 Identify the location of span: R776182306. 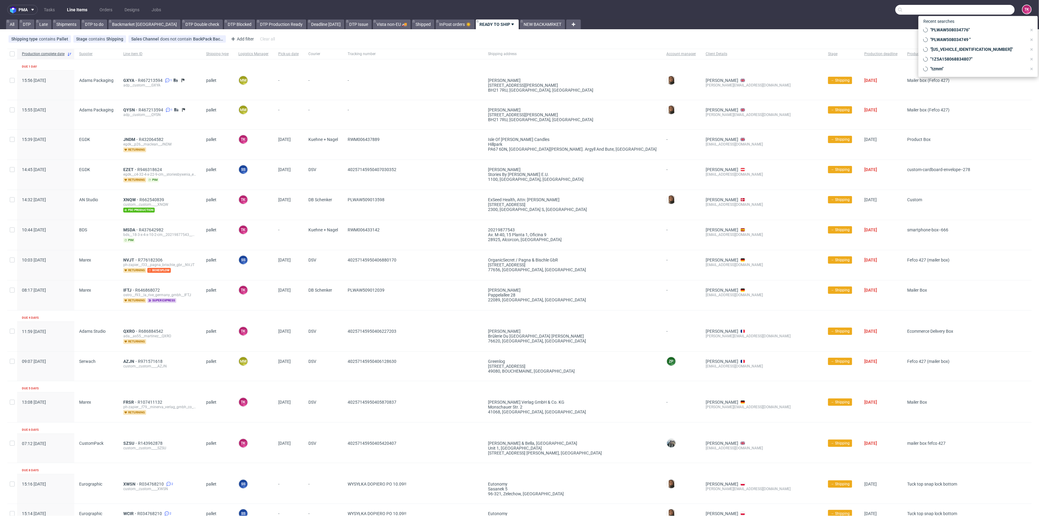
(151, 260).